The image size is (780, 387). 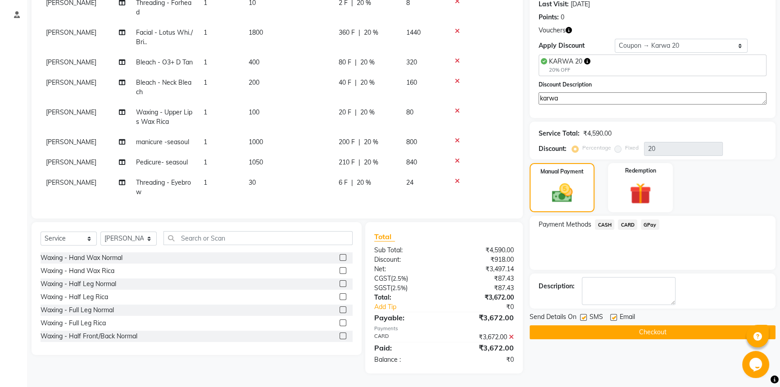 What do you see at coordinates (256, 162) in the screenshot?
I see `span: 1050` at bounding box center [256, 162].